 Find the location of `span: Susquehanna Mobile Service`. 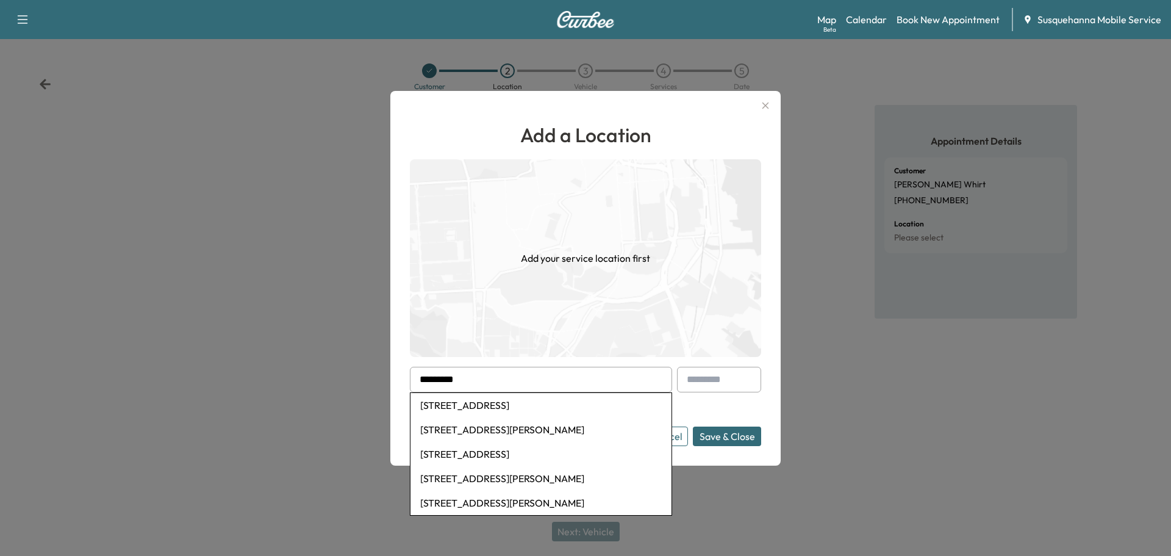

span: Susquehanna Mobile Service is located at coordinates (1099, 20).